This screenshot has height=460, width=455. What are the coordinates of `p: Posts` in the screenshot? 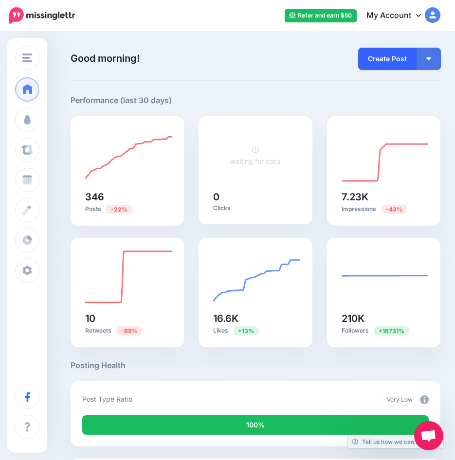 It's located at (127, 209).